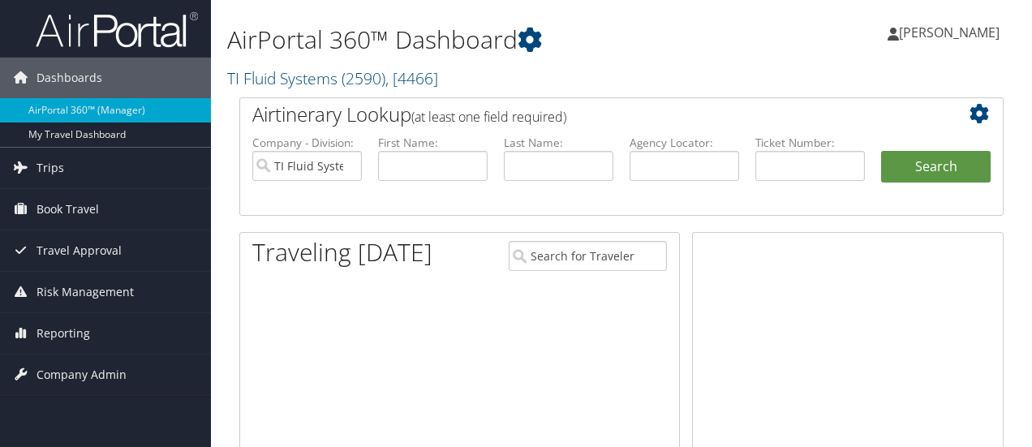 This screenshot has height=447, width=1032. I want to click on span: Dashboards, so click(69, 78).